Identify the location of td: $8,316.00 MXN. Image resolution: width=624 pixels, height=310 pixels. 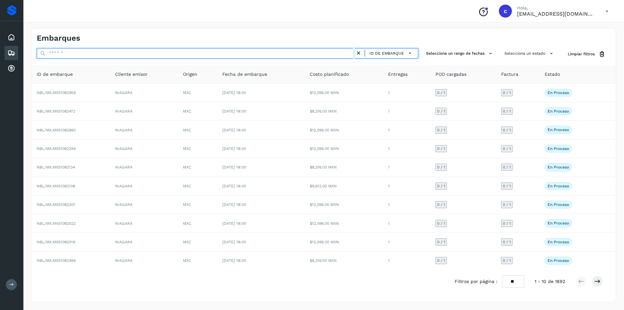
(343, 260).